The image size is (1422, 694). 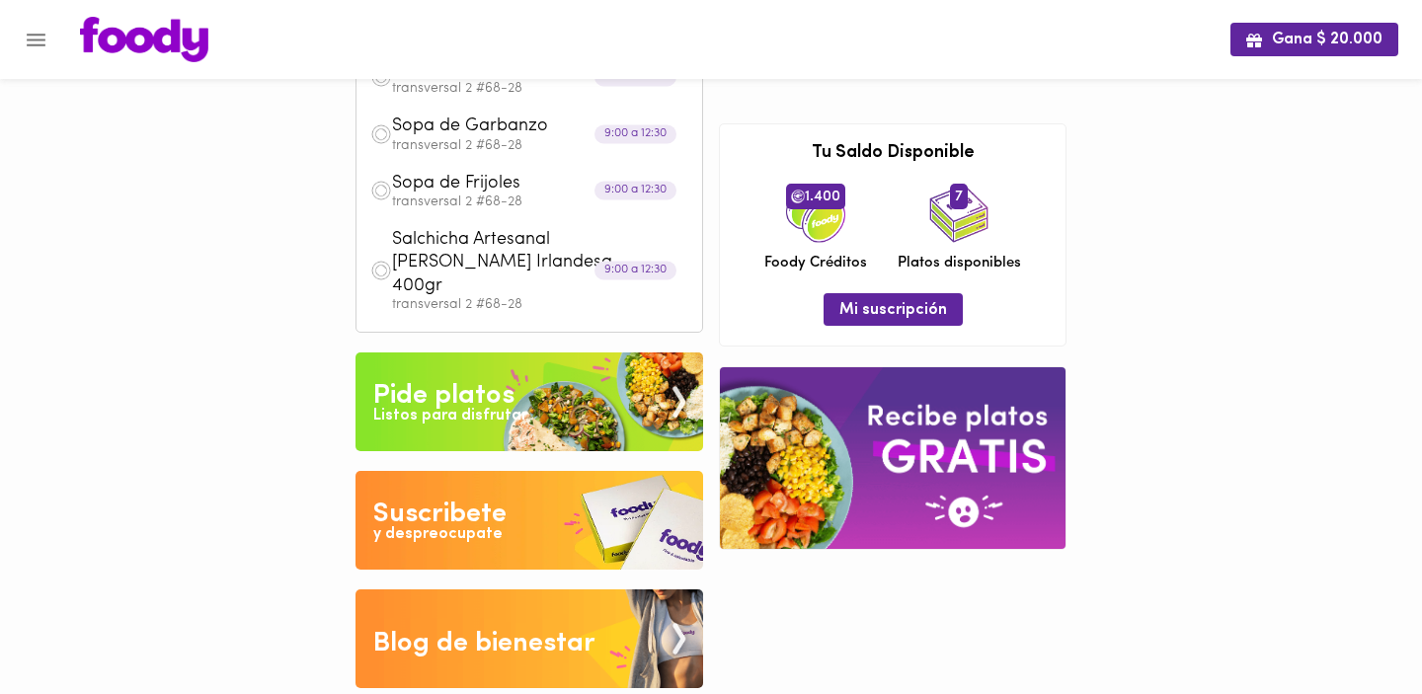 What do you see at coordinates (1314, 39) in the screenshot?
I see `button: Gana $ 20.000` at bounding box center [1314, 39].